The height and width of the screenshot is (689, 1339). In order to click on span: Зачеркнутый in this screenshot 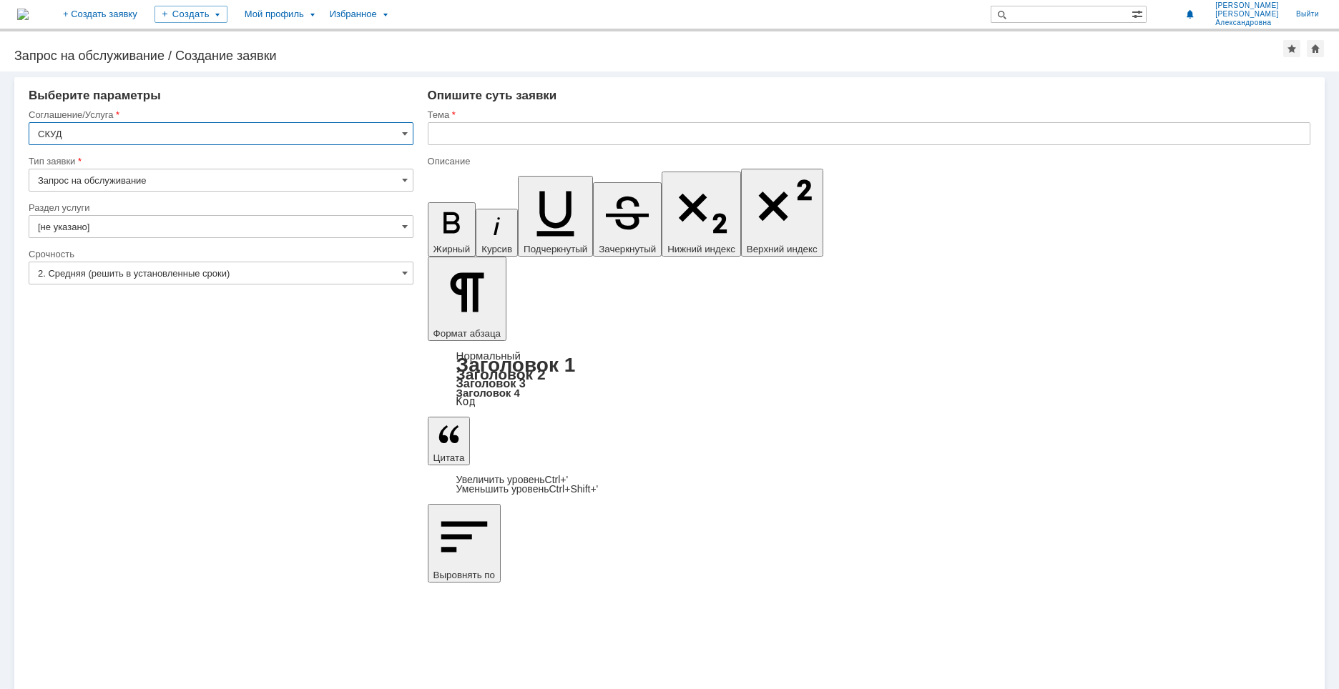, I will do `click(627, 249)`.